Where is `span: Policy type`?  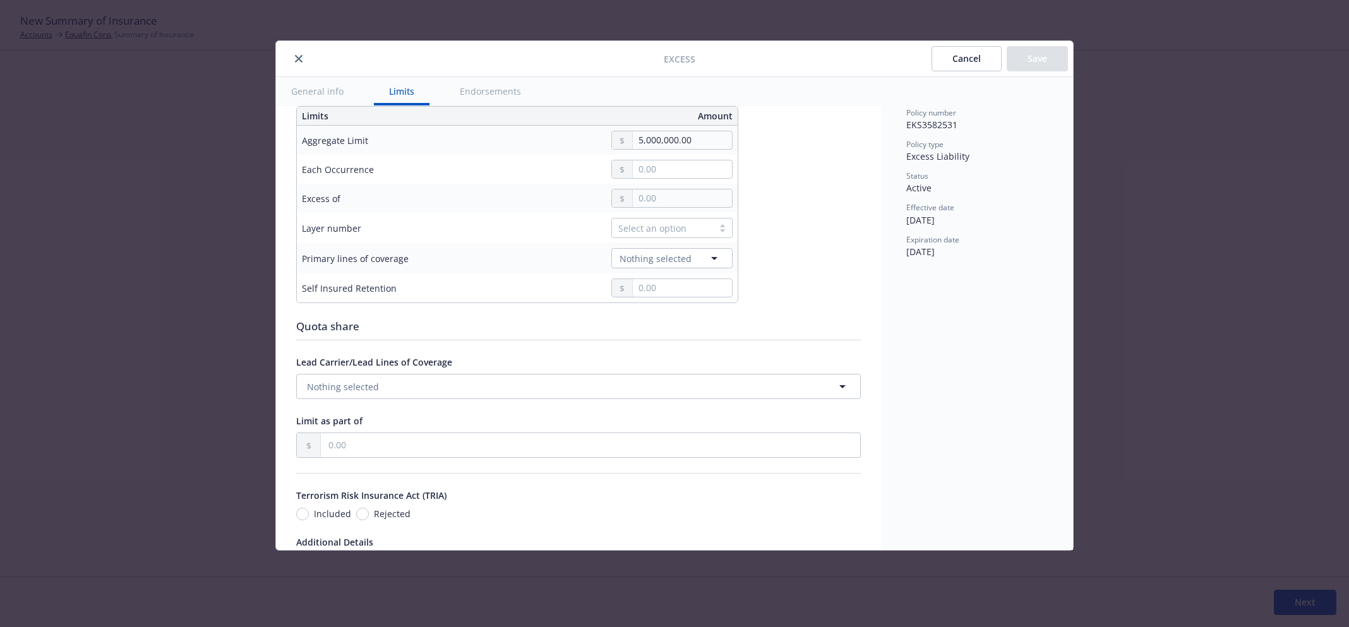
span: Policy type is located at coordinates (924, 144).